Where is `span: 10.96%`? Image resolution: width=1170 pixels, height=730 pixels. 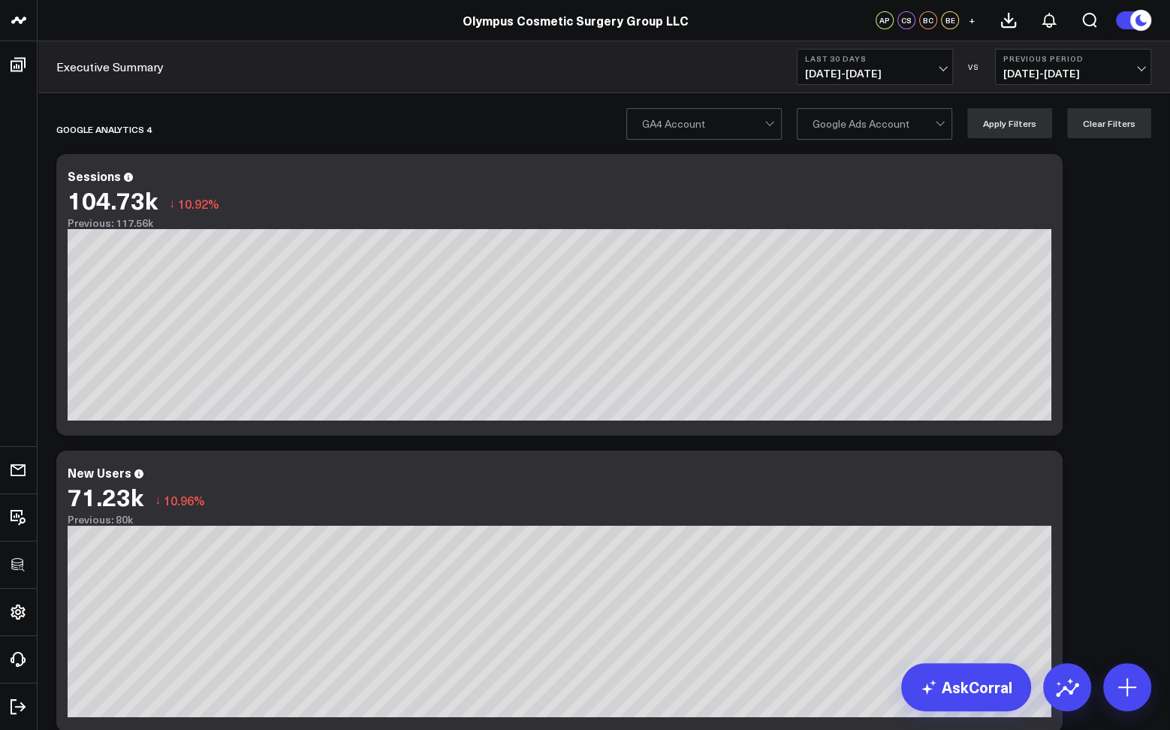 span: 10.96% is located at coordinates (184, 500).